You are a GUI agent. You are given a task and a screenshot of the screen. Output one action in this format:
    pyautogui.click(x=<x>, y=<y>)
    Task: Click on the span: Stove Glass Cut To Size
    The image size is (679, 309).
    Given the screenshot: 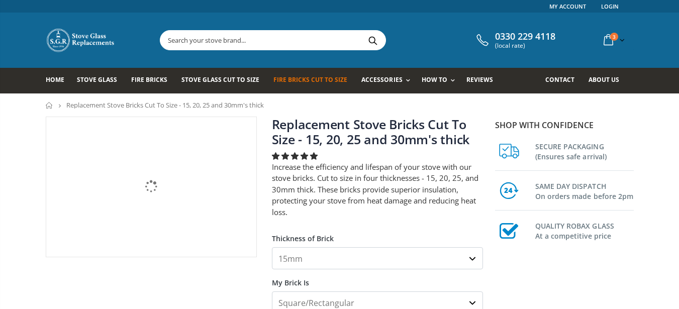 What is the action you would take?
    pyautogui.click(x=220, y=79)
    